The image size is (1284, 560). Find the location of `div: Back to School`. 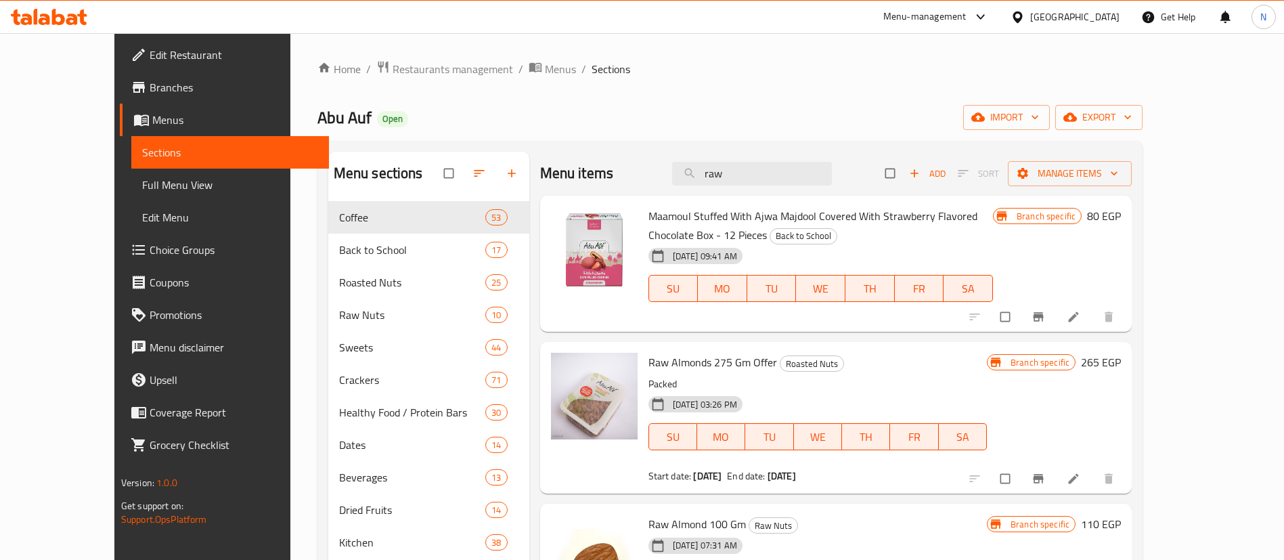

div: Back to School is located at coordinates (803, 236).